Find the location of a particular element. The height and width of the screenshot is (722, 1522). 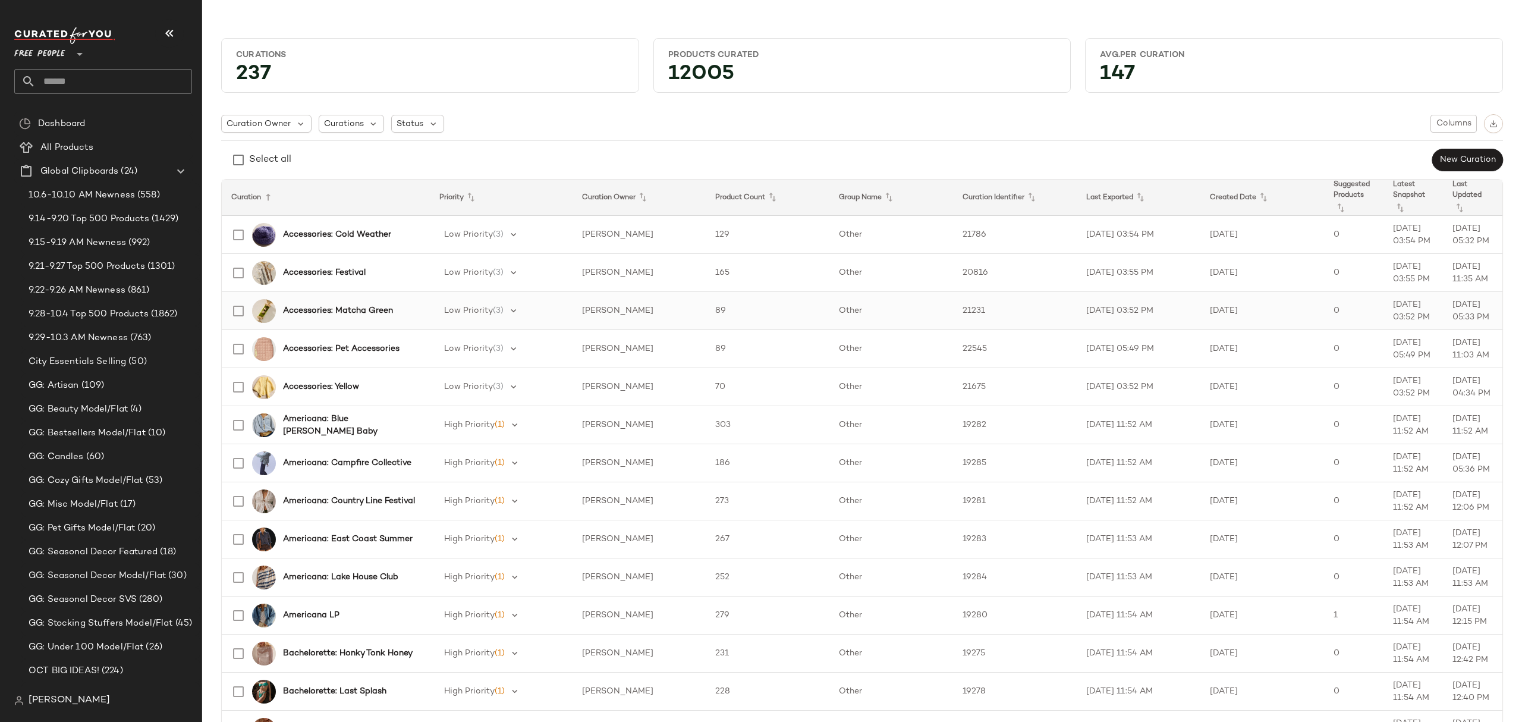

button: Columns is located at coordinates (1454, 124).